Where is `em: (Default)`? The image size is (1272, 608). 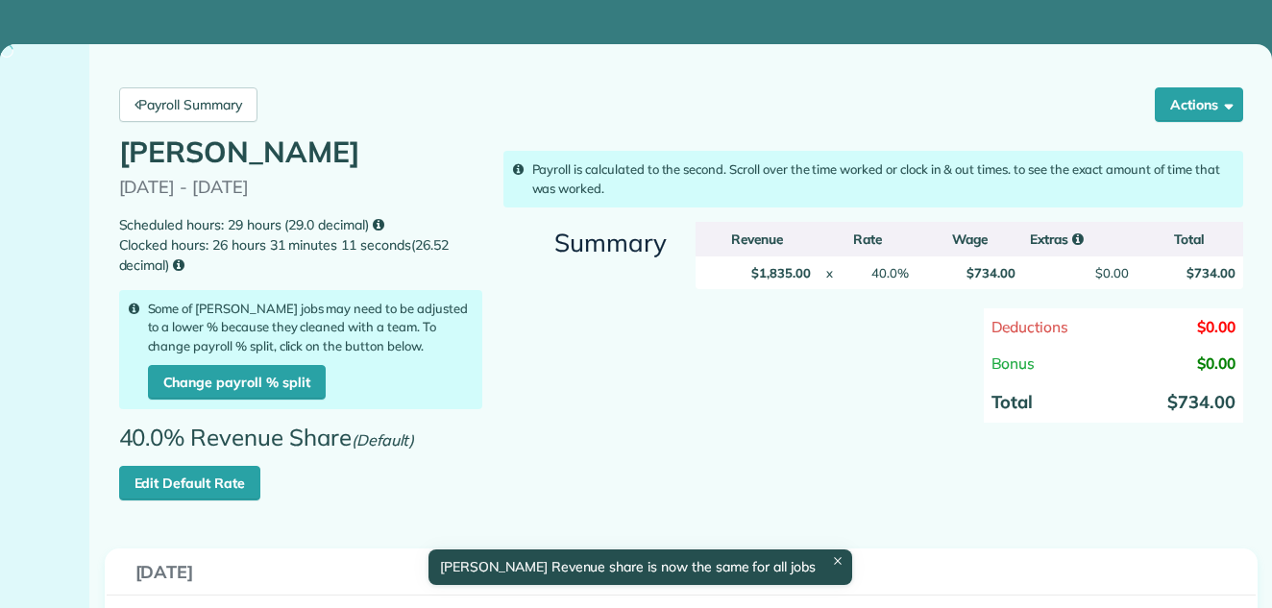 em: (Default) is located at coordinates (383, 440).